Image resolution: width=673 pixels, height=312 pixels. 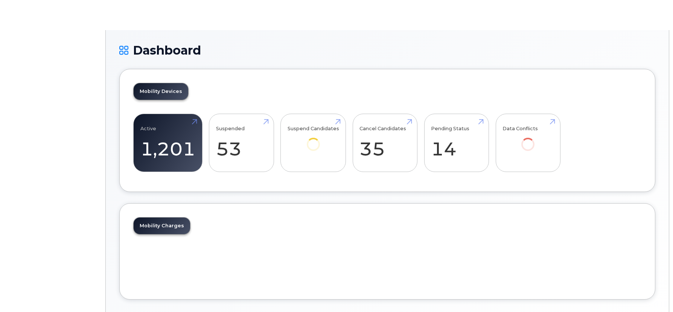 What do you see at coordinates (385, 143) in the screenshot?
I see `a: Cancel Candidates 35` at bounding box center [385, 143].